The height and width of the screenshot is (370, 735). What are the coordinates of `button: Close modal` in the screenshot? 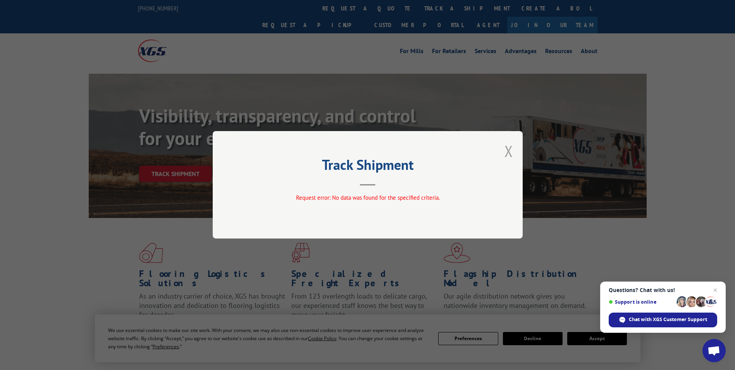 It's located at (509, 151).